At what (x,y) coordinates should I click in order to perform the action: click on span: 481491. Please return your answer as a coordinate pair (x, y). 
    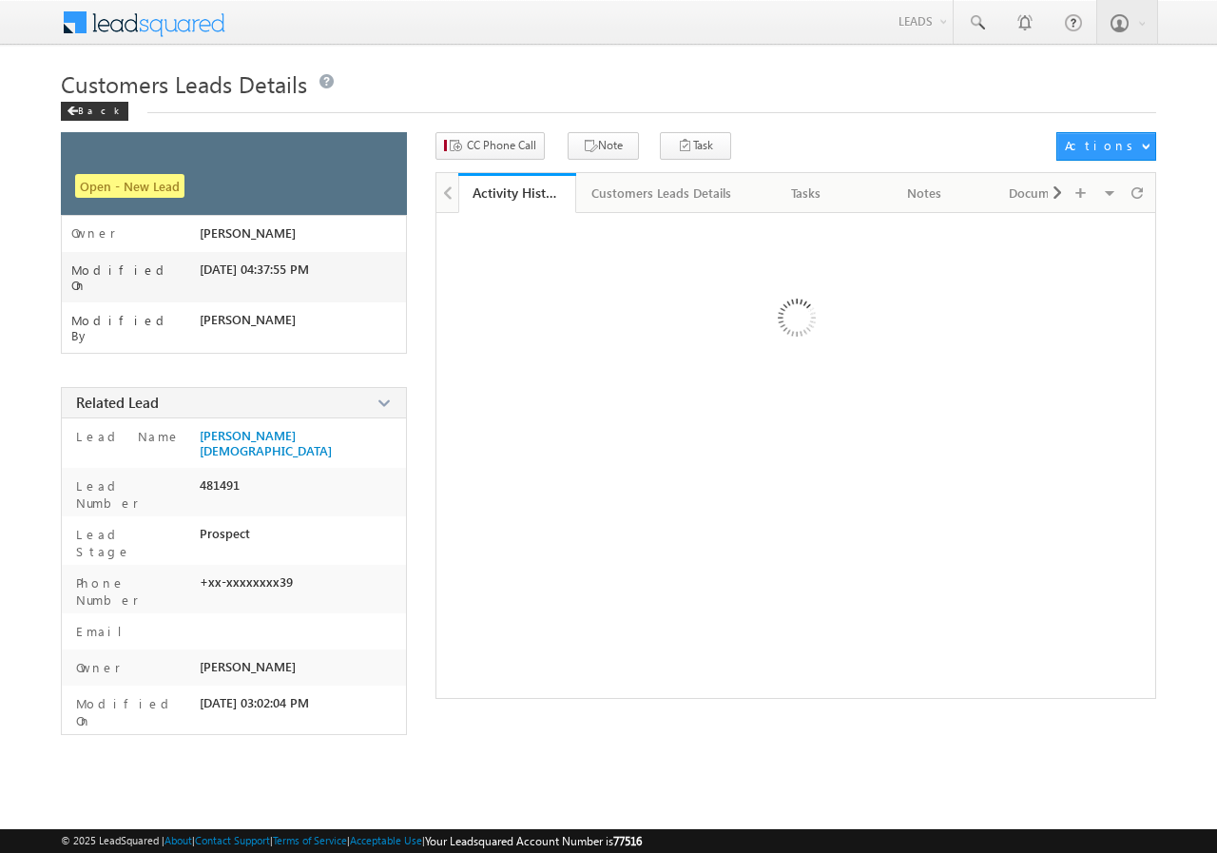
    Looking at the image, I should click on (220, 485).